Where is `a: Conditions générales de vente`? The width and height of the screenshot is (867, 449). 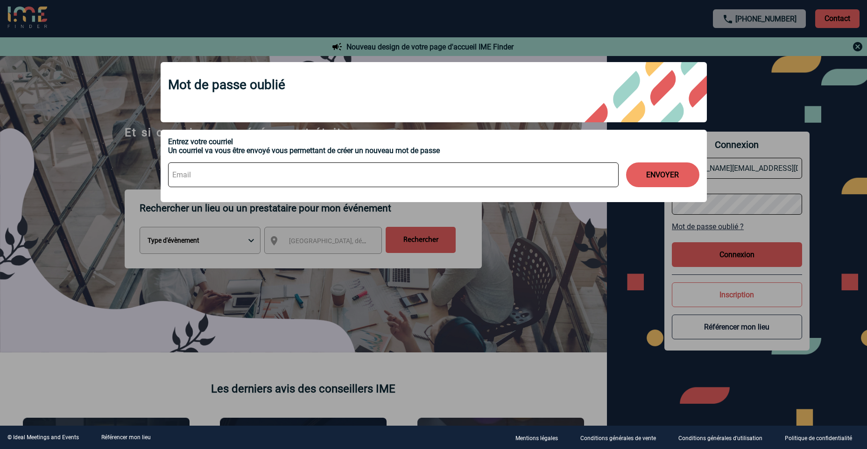
a: Conditions générales de vente is located at coordinates (622, 437).